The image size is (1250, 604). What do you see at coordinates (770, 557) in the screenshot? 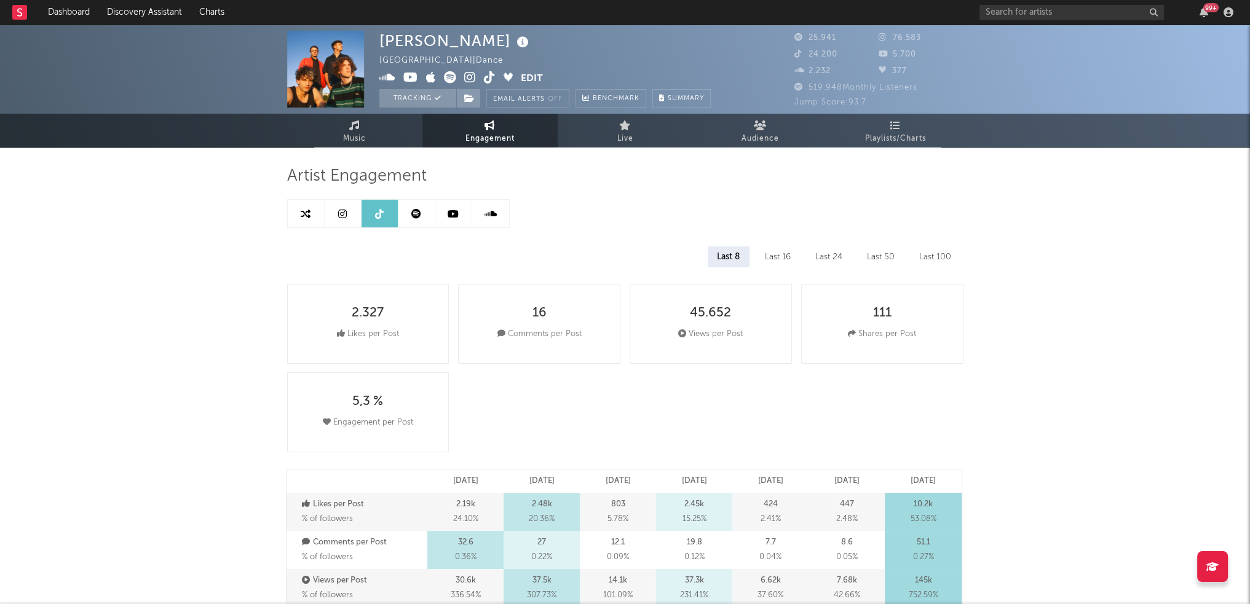
I see `span: 0.04 %` at bounding box center [770, 557].